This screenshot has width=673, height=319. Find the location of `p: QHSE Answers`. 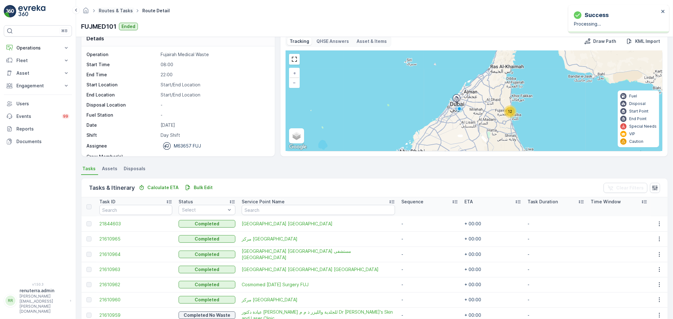

p: QHSE Answers is located at coordinates (333, 41).